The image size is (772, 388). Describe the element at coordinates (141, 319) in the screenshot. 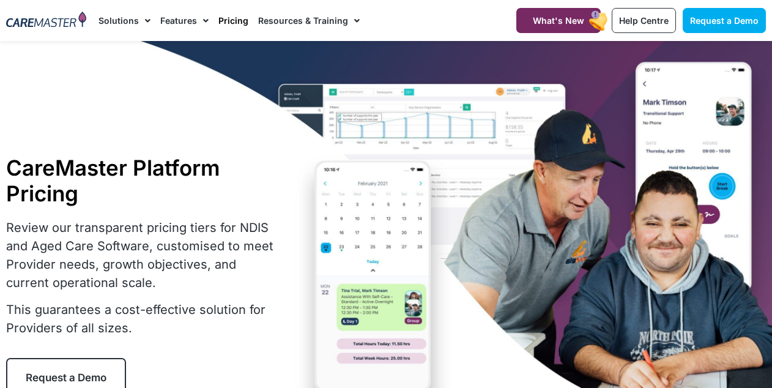

I see `p: This guarantees a cost-effective solution for Providers of all sizes.` at that location.